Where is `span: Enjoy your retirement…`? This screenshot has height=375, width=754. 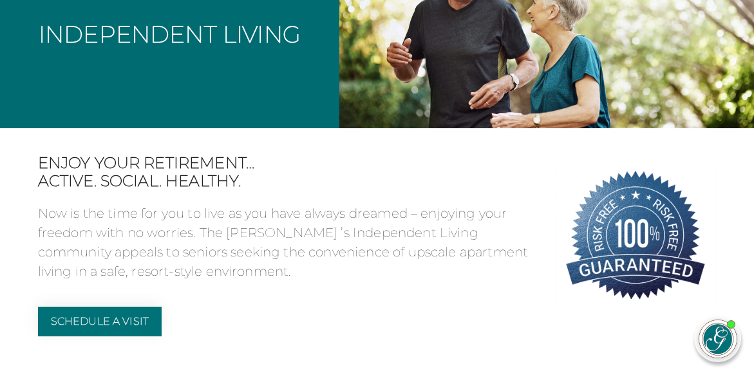 span: Enjoy your retirement… is located at coordinates (287, 163).